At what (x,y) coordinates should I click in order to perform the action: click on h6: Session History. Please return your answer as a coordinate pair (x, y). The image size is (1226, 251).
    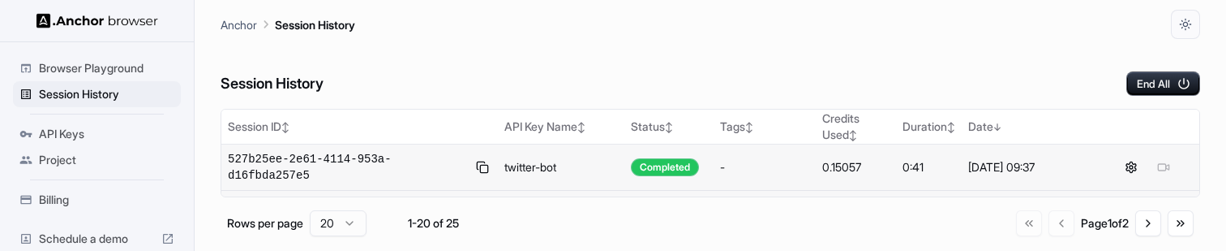
    Looking at the image, I should click on (272, 84).